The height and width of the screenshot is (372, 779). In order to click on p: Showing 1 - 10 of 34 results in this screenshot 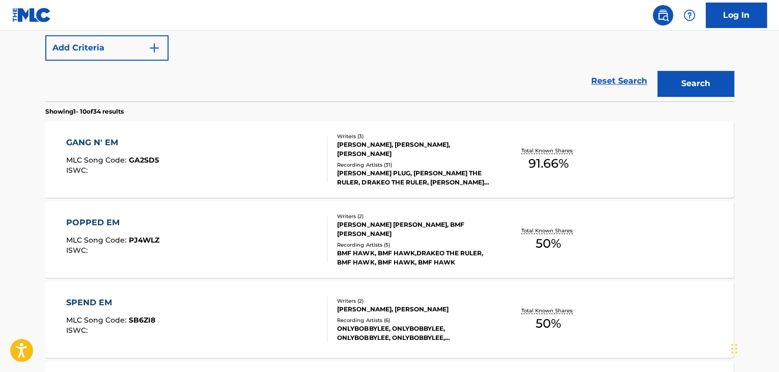, I will do `click(85, 112)`.